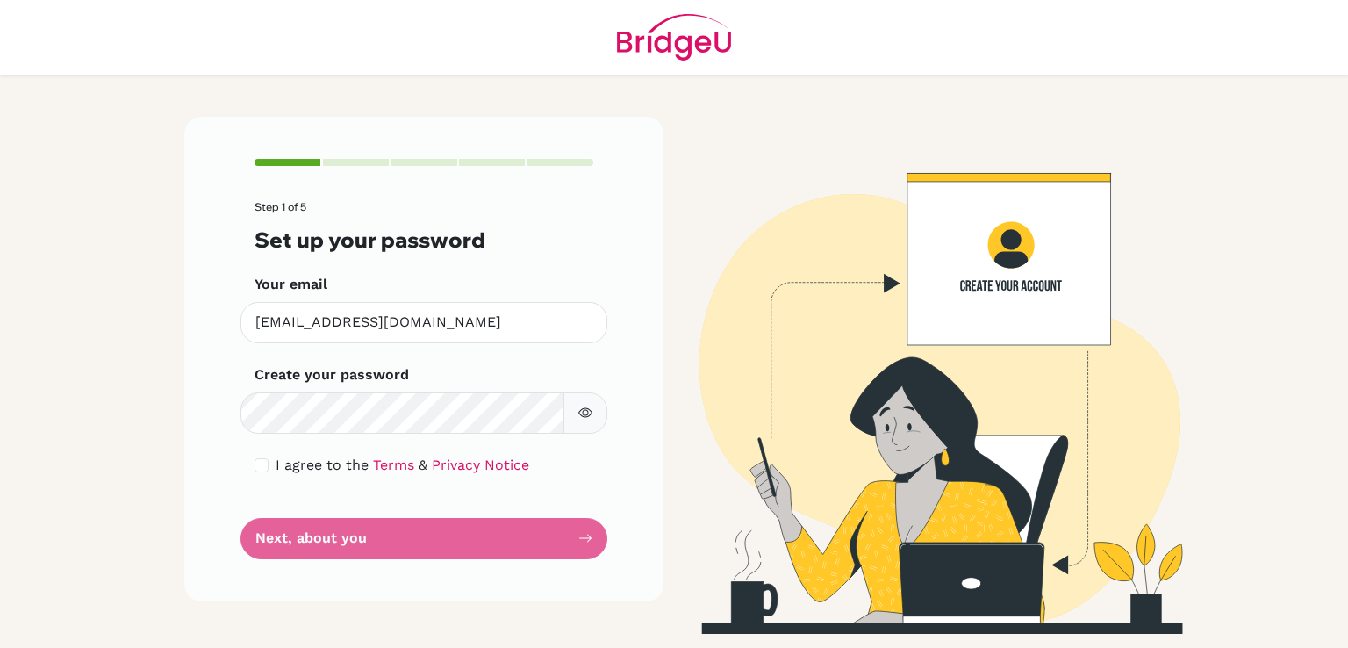 Image resolution: width=1348 pixels, height=648 pixels. Describe the element at coordinates (424, 240) in the screenshot. I see `h3: Set up your password` at that location.